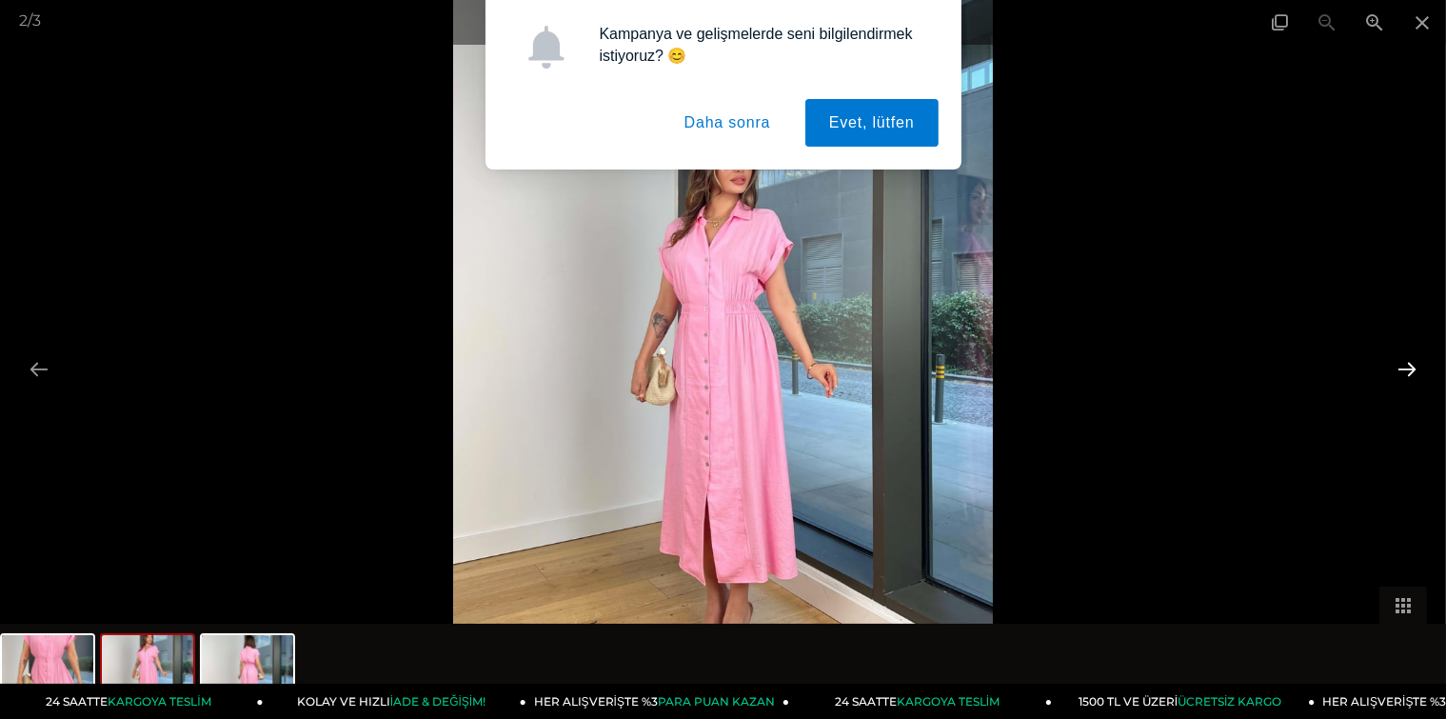 The height and width of the screenshot is (719, 1446). I want to click on span: ÜCRETSİZ KARGO, so click(1229, 701).